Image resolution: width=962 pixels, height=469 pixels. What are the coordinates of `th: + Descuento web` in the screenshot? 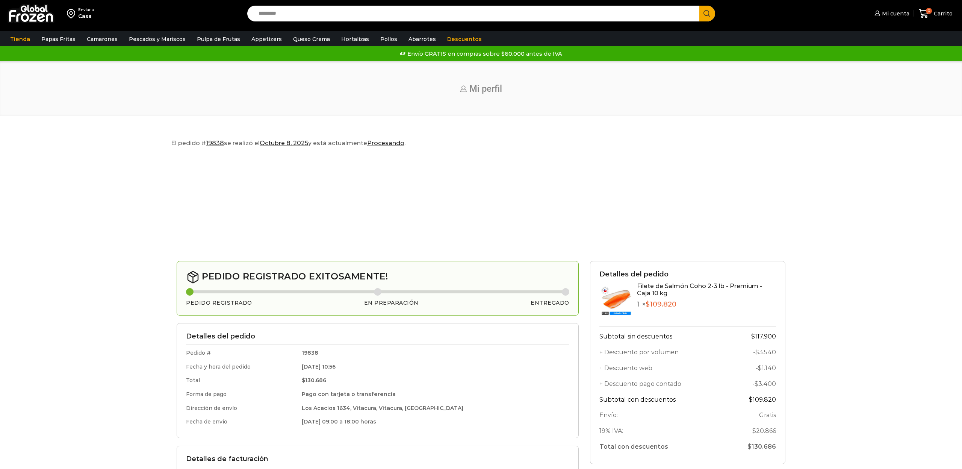 It's located at (663, 368).